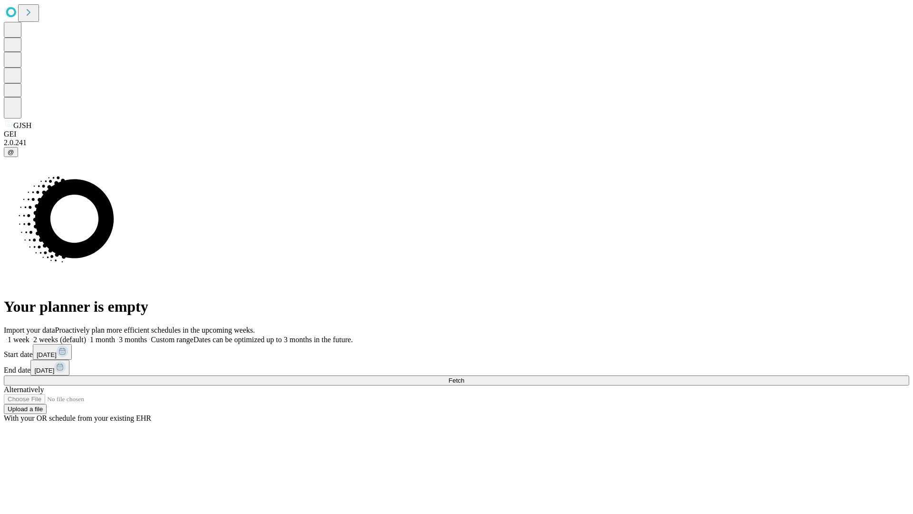  Describe the element at coordinates (25, 409) in the screenshot. I see `button: Upload a file` at that location.